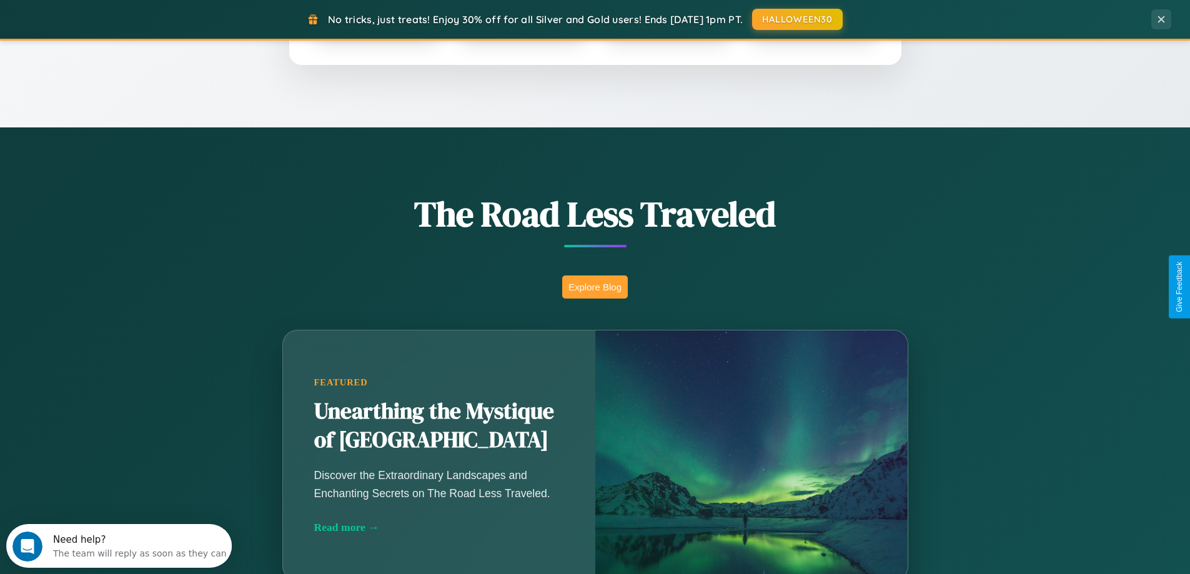  What do you see at coordinates (595, 214) in the screenshot?
I see `h1: The Road Less Traveled` at bounding box center [595, 214].